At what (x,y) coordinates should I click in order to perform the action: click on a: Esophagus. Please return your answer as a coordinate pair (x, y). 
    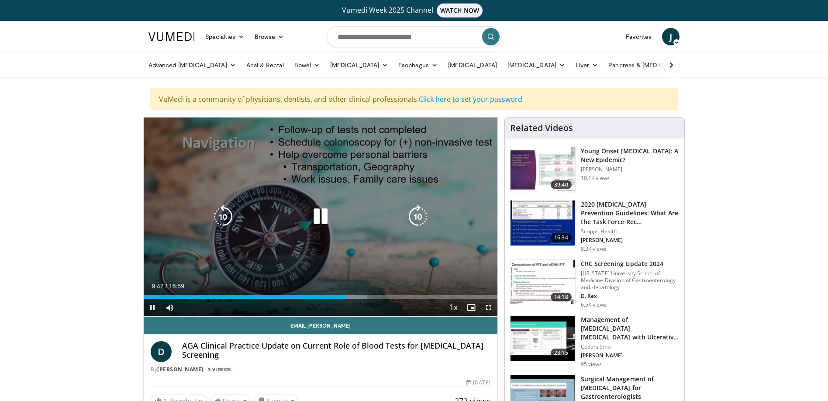
    Looking at the image, I should click on (418, 65).